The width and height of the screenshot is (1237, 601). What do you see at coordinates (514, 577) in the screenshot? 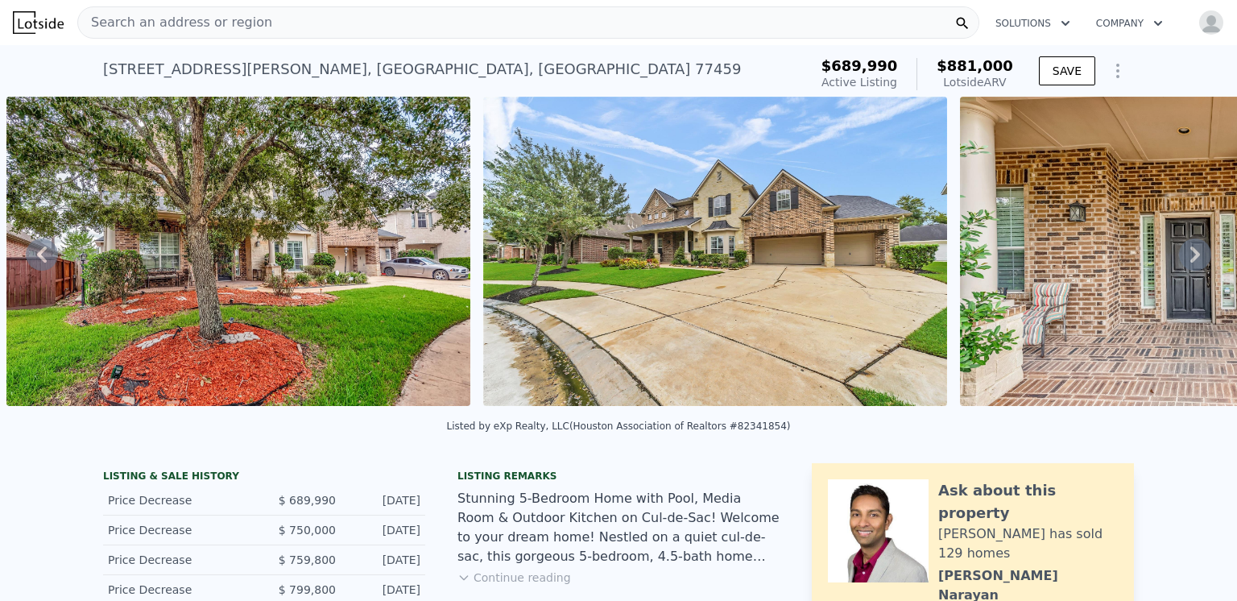
I see `button: Continue reading` at bounding box center [514, 577].